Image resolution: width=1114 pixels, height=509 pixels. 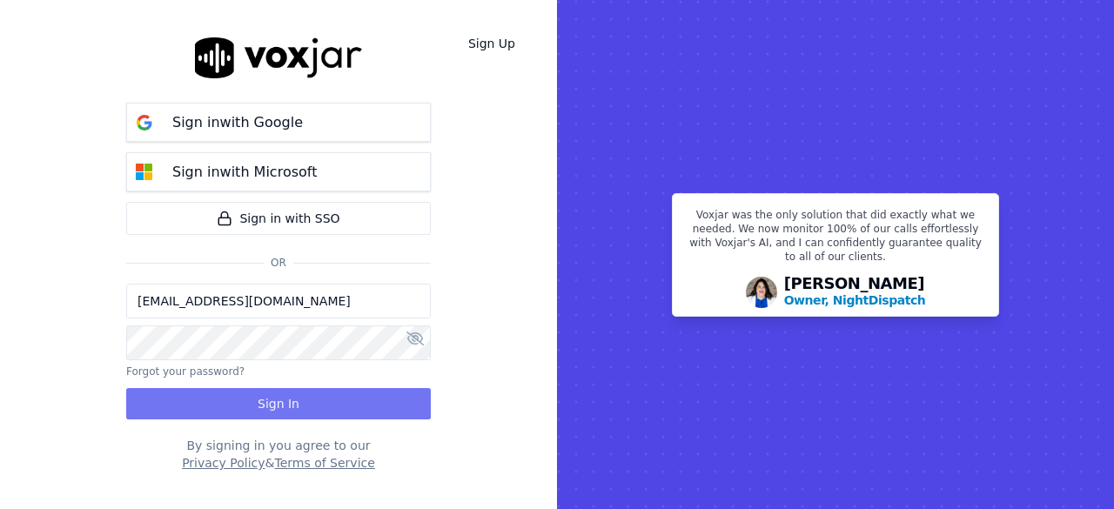 I want to click on input: Email, so click(x=279, y=301).